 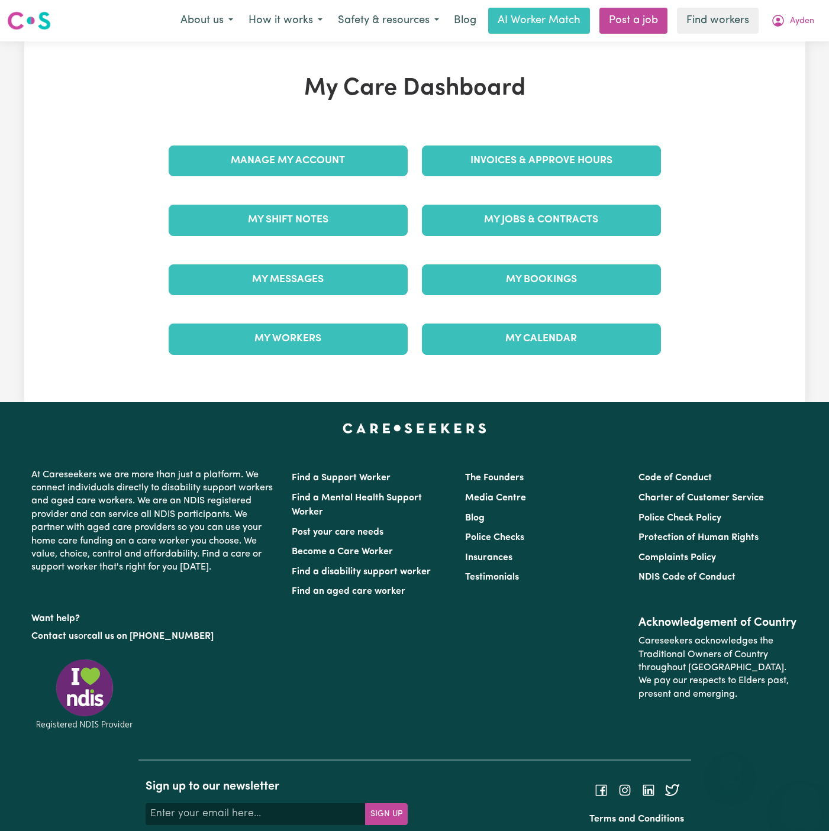 I want to click on a: Police Check Policy, so click(x=680, y=518).